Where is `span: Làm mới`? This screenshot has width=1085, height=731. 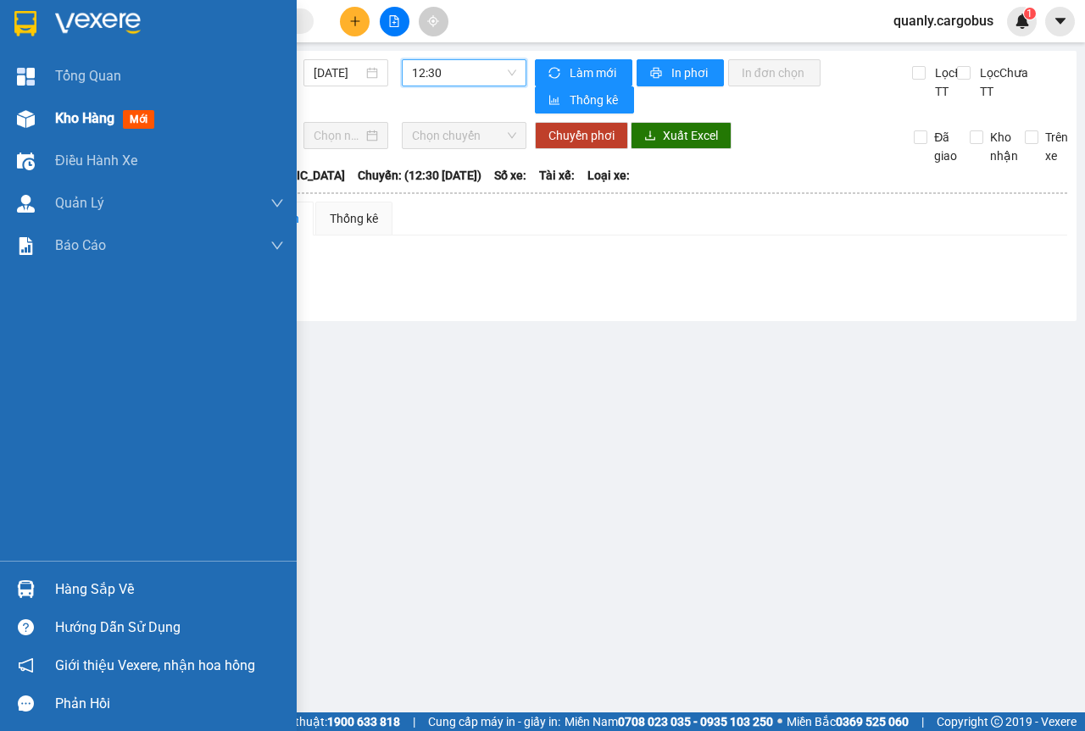 span: Làm mới is located at coordinates (594, 73).